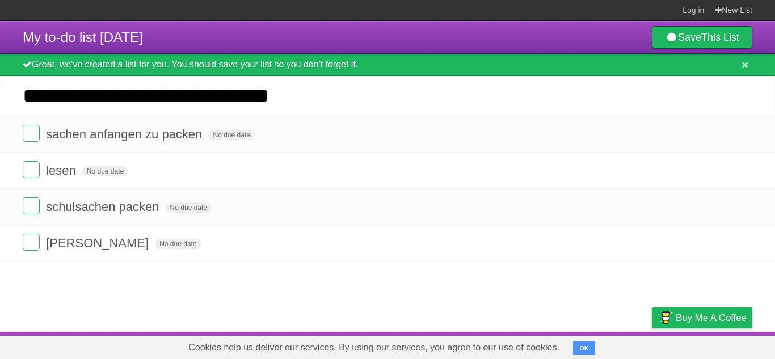  What do you see at coordinates (611, 345) in the screenshot?
I see `a: Terms` at bounding box center [611, 345].